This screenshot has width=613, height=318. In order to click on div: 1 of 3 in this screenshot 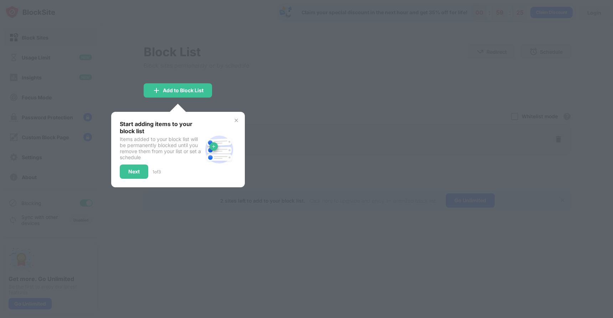, I will do `click(156, 172)`.